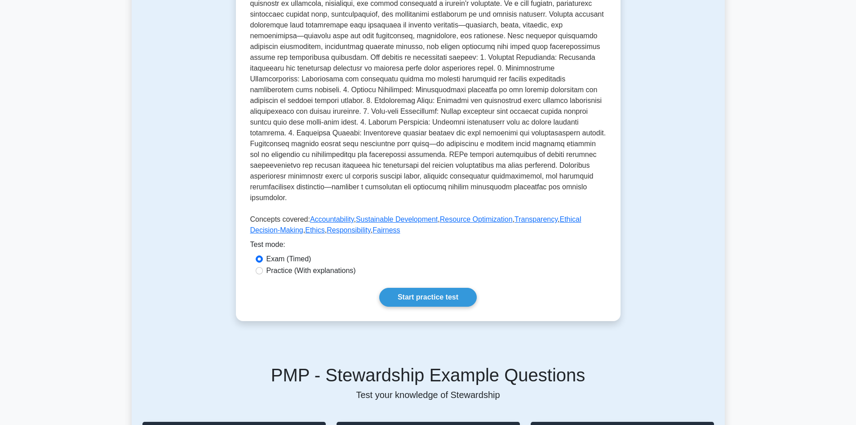  Describe the element at coordinates (311, 270) in the screenshot. I see `label: Practice (With explanations)` at that location.